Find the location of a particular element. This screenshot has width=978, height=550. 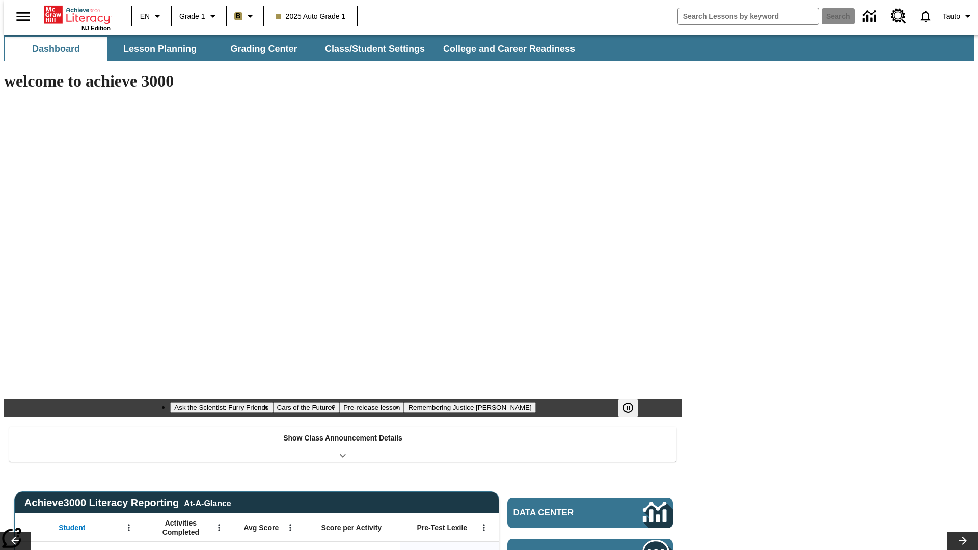

a: Notifications is located at coordinates (926, 16).